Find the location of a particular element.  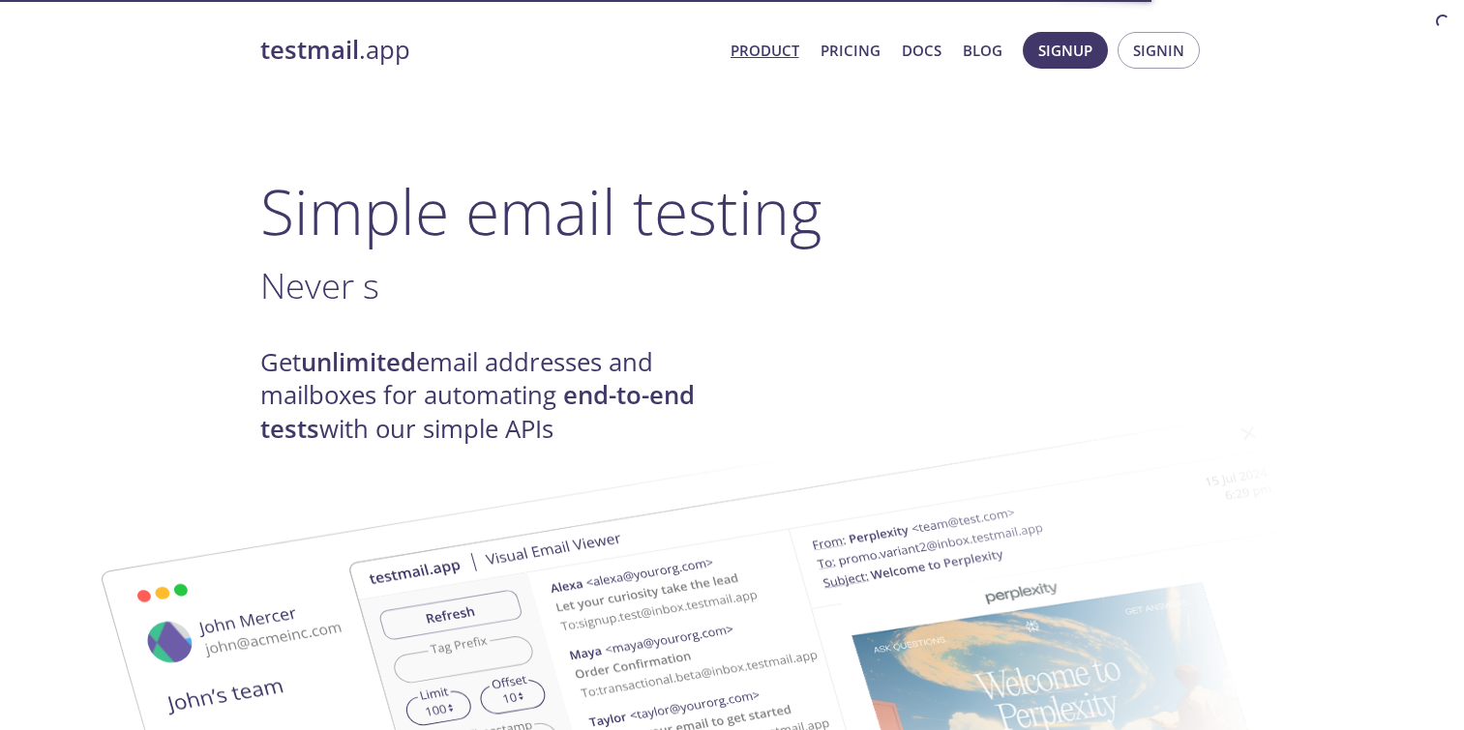

span: Never s is located at coordinates (319, 285).